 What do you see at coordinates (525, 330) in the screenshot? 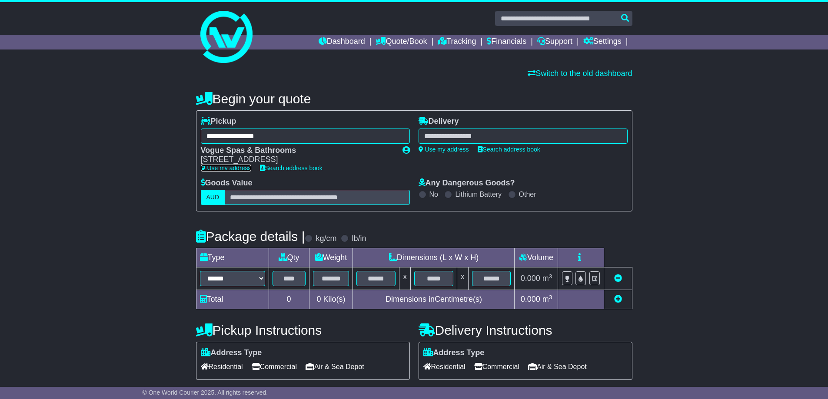
I see `h4: Delivery Instructions` at bounding box center [525, 330].